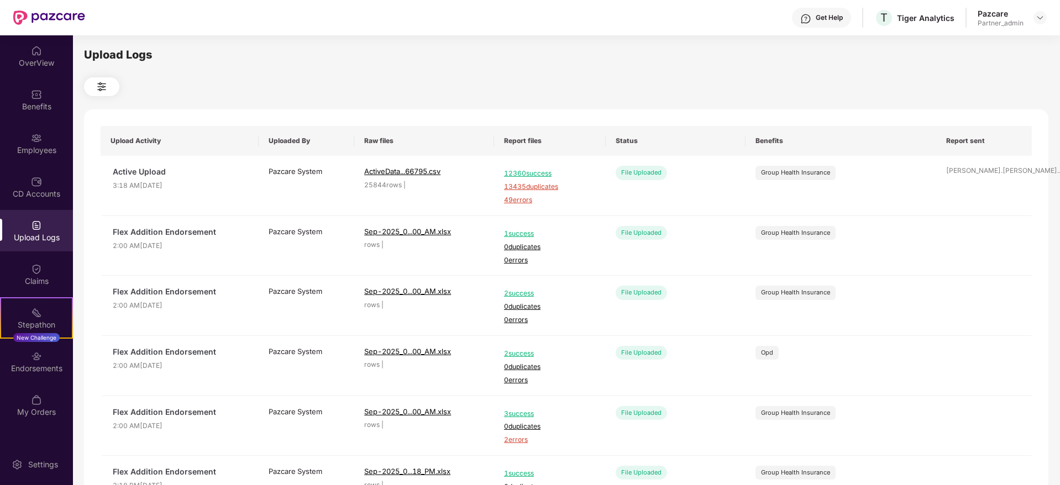  Describe the element at coordinates (566, 55) in the screenshot. I see `div: Upload Logs` at that location.